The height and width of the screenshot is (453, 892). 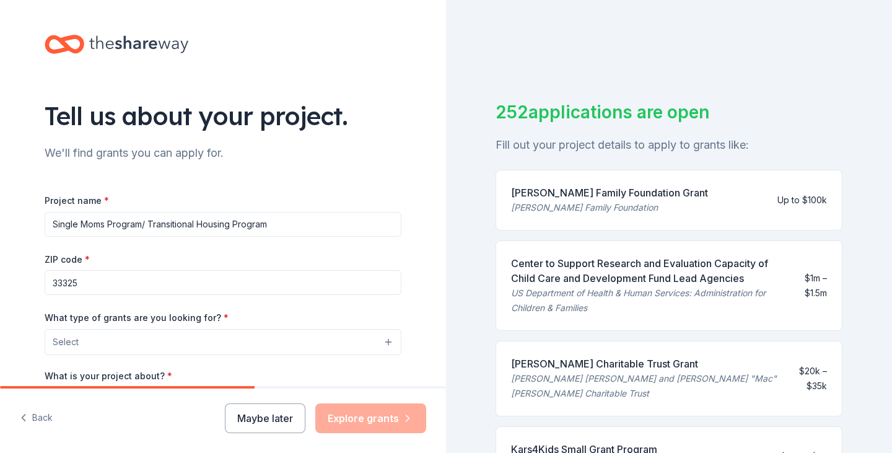 What do you see at coordinates (66, 342) in the screenshot?
I see `span: Select` at bounding box center [66, 342].